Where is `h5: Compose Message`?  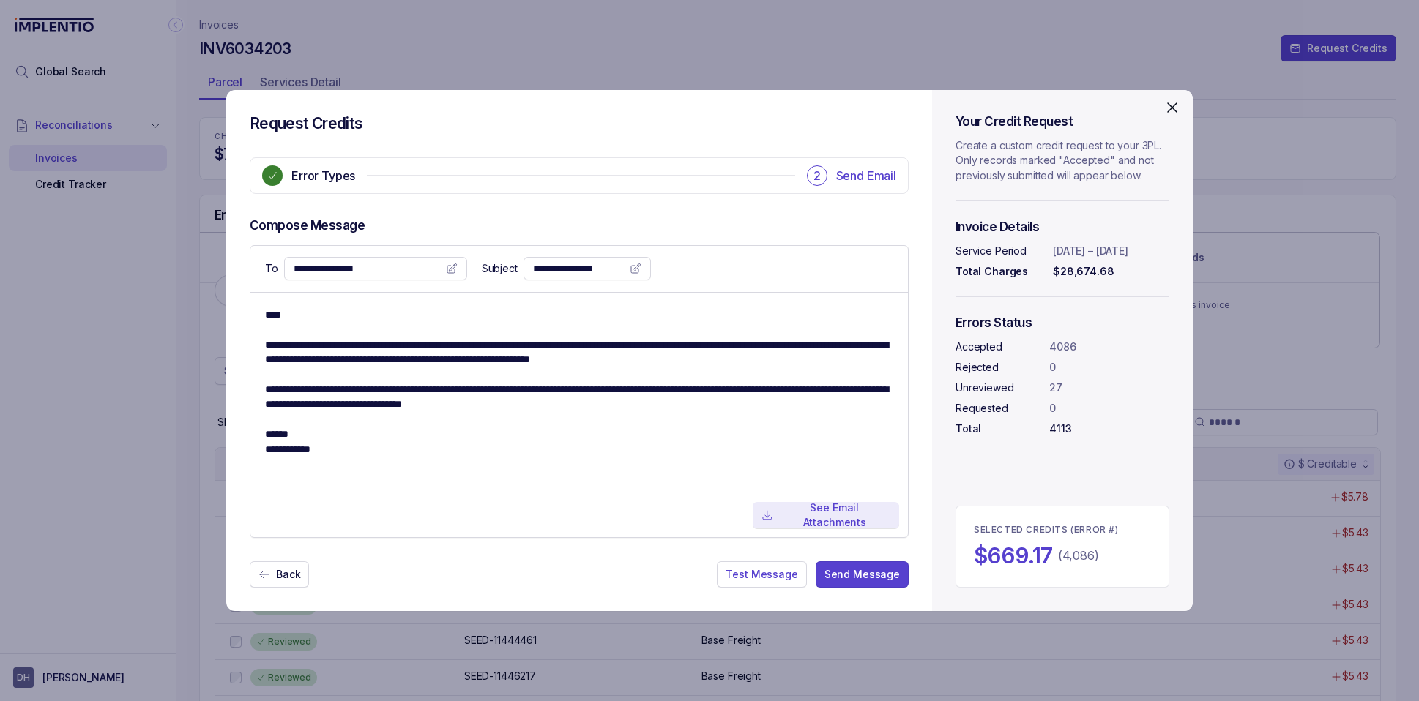 h5: Compose Message is located at coordinates (579, 225).